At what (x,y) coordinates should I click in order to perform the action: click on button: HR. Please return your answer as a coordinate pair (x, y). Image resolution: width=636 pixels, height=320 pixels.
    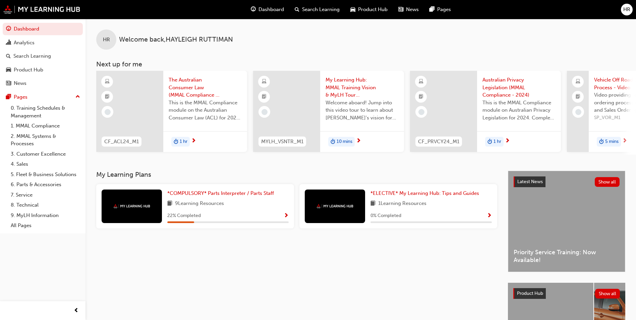
    Looking at the image, I should click on (627, 9).